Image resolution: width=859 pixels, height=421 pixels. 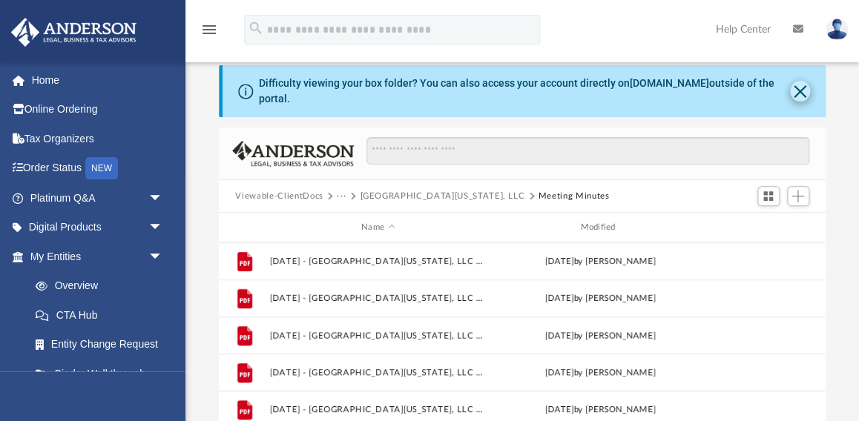 What do you see at coordinates (98, 80) in the screenshot?
I see `a: Home` at bounding box center [98, 80].